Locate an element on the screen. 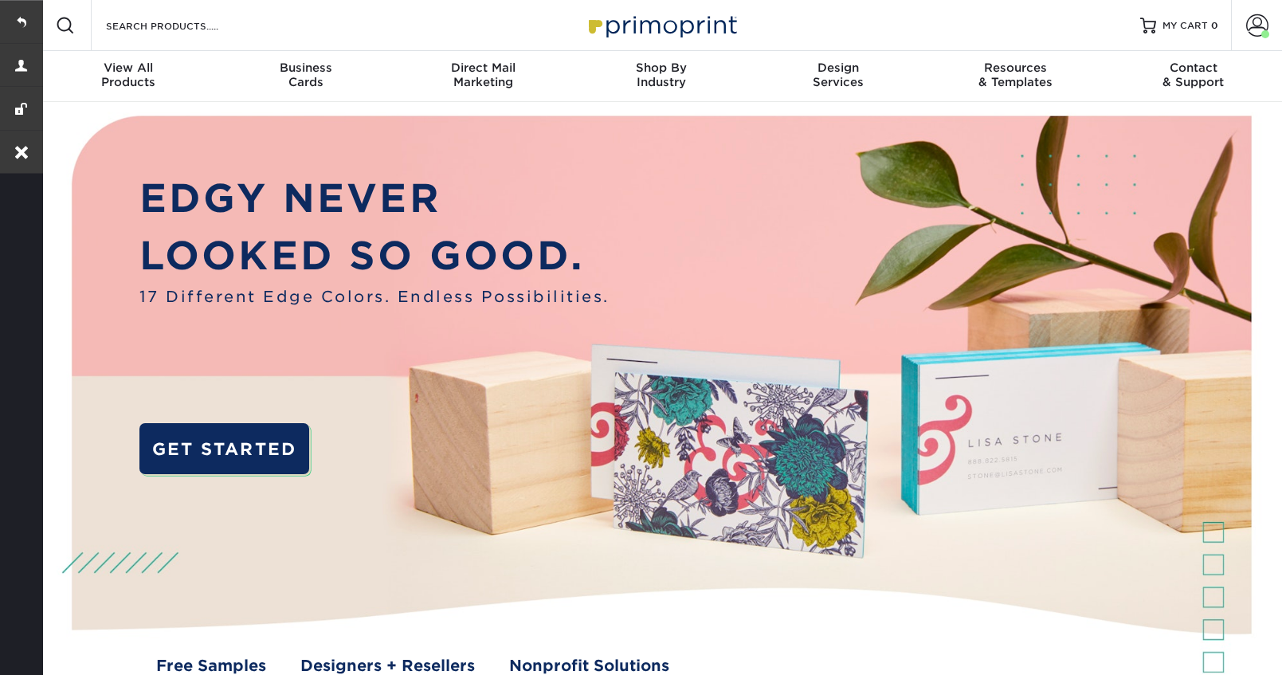 The height and width of the screenshot is (675, 1282). span: Shop By is located at coordinates (660, 68).